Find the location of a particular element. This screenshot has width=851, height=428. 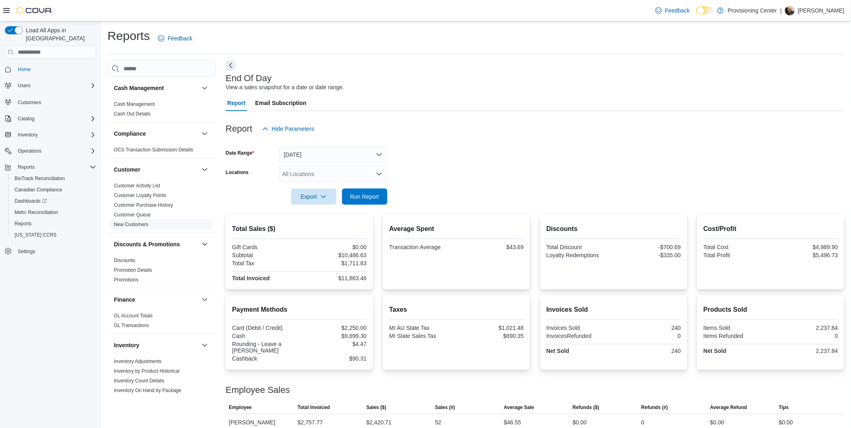

span: Metrc Reconciliation is located at coordinates (36, 212).